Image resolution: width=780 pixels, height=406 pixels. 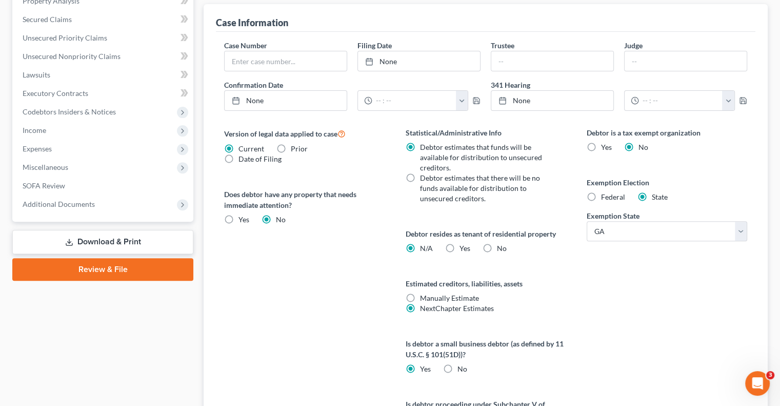 What do you see at coordinates (37, 148) in the screenshot?
I see `span: Expenses` at bounding box center [37, 148].